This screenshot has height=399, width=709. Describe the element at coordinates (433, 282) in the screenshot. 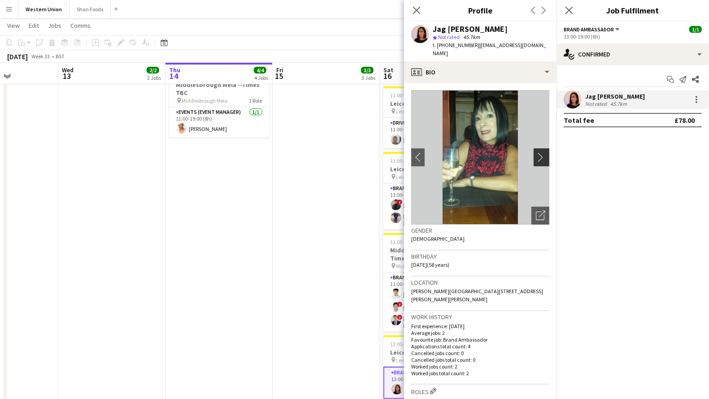

I see `app-job-card: 11:00-19:00 (8h)3/3Middlesborough Mela --Times TBC Middlesborough Mela1 RoleBrand Ambassador3/311...` at that location.